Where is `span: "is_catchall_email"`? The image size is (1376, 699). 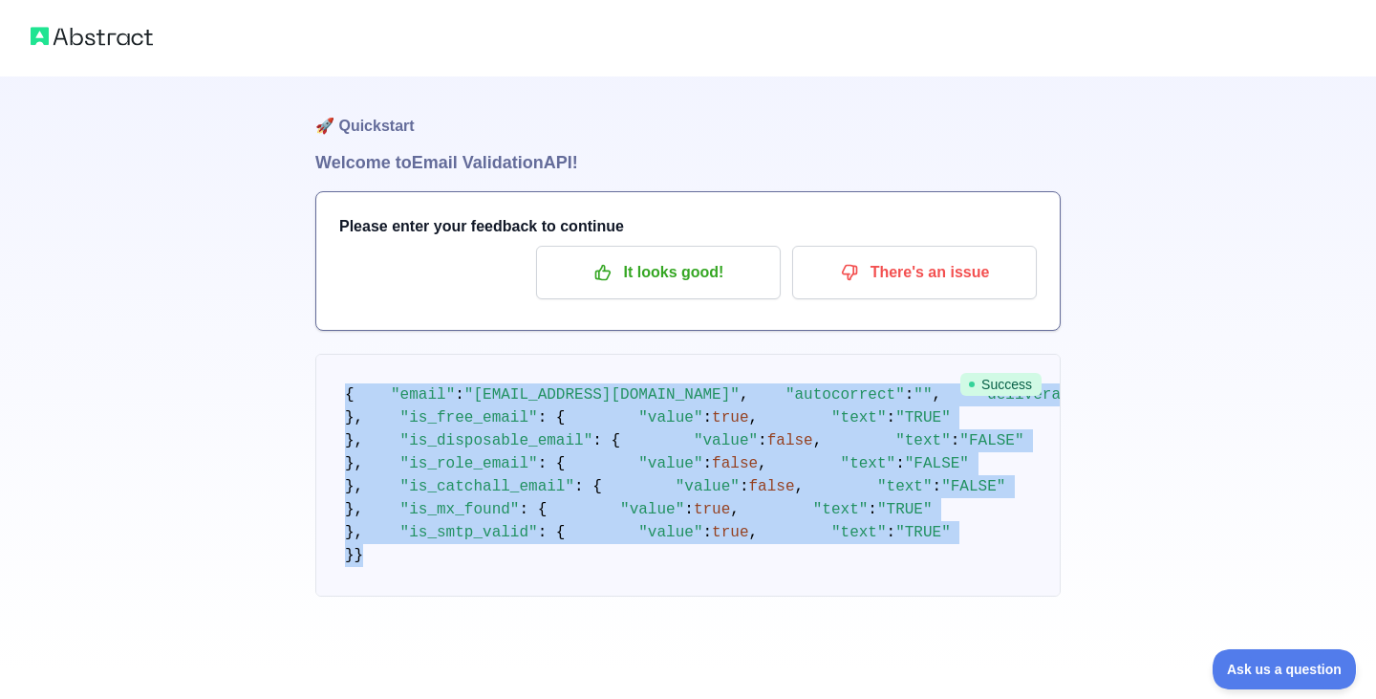
span: "is_catchall_email" is located at coordinates (488, 487).